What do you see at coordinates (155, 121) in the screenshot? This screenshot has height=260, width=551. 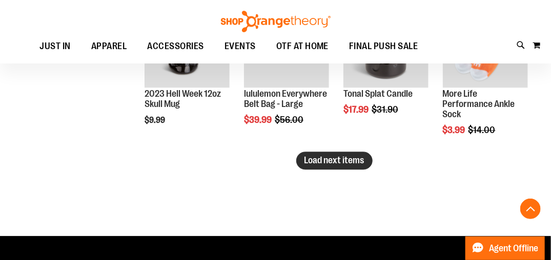 I see `span: $9.99` at bounding box center [155, 121].